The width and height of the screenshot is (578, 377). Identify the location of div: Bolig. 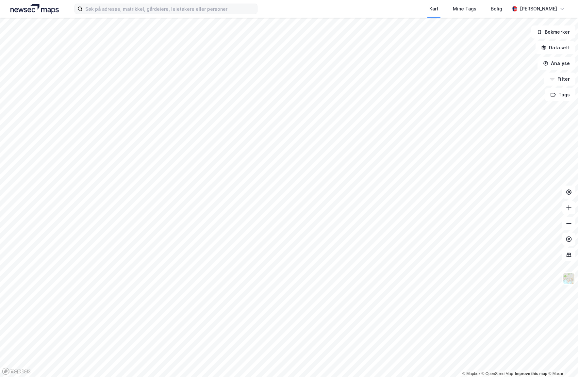
(496, 9).